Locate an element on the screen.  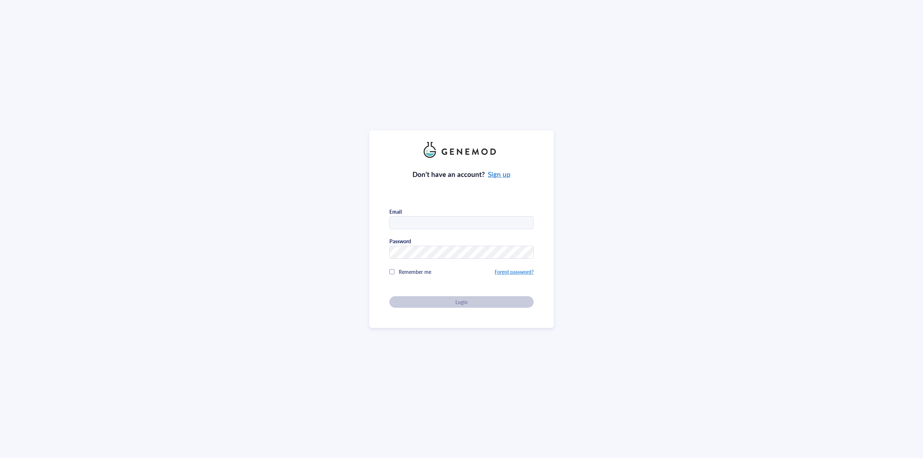
a: Sign up is located at coordinates (499, 174).